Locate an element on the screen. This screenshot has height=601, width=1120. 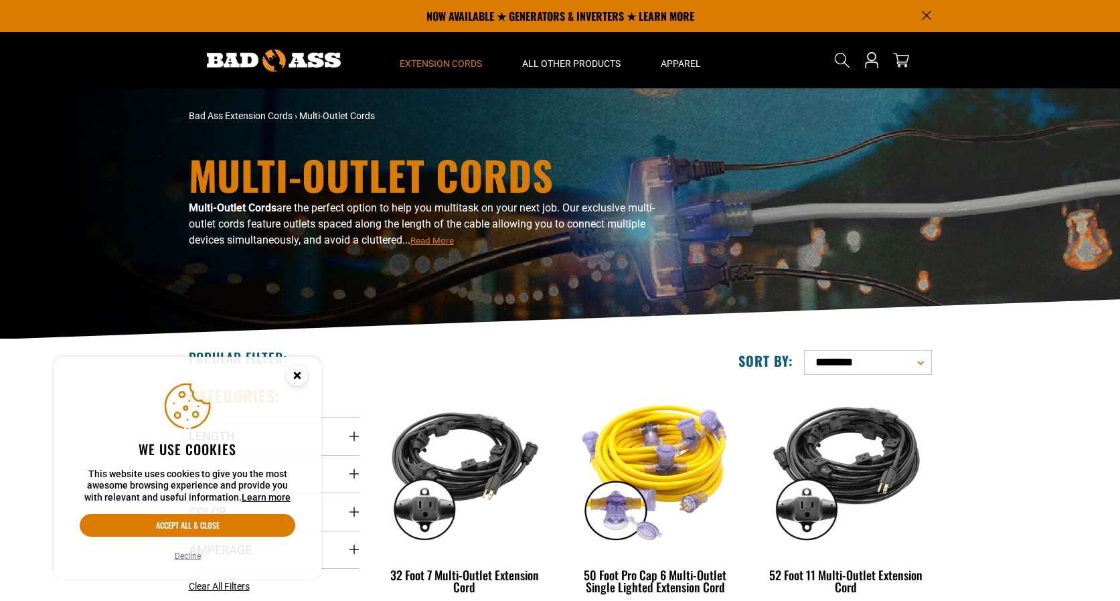
button: Accept all & close is located at coordinates (188, 526).